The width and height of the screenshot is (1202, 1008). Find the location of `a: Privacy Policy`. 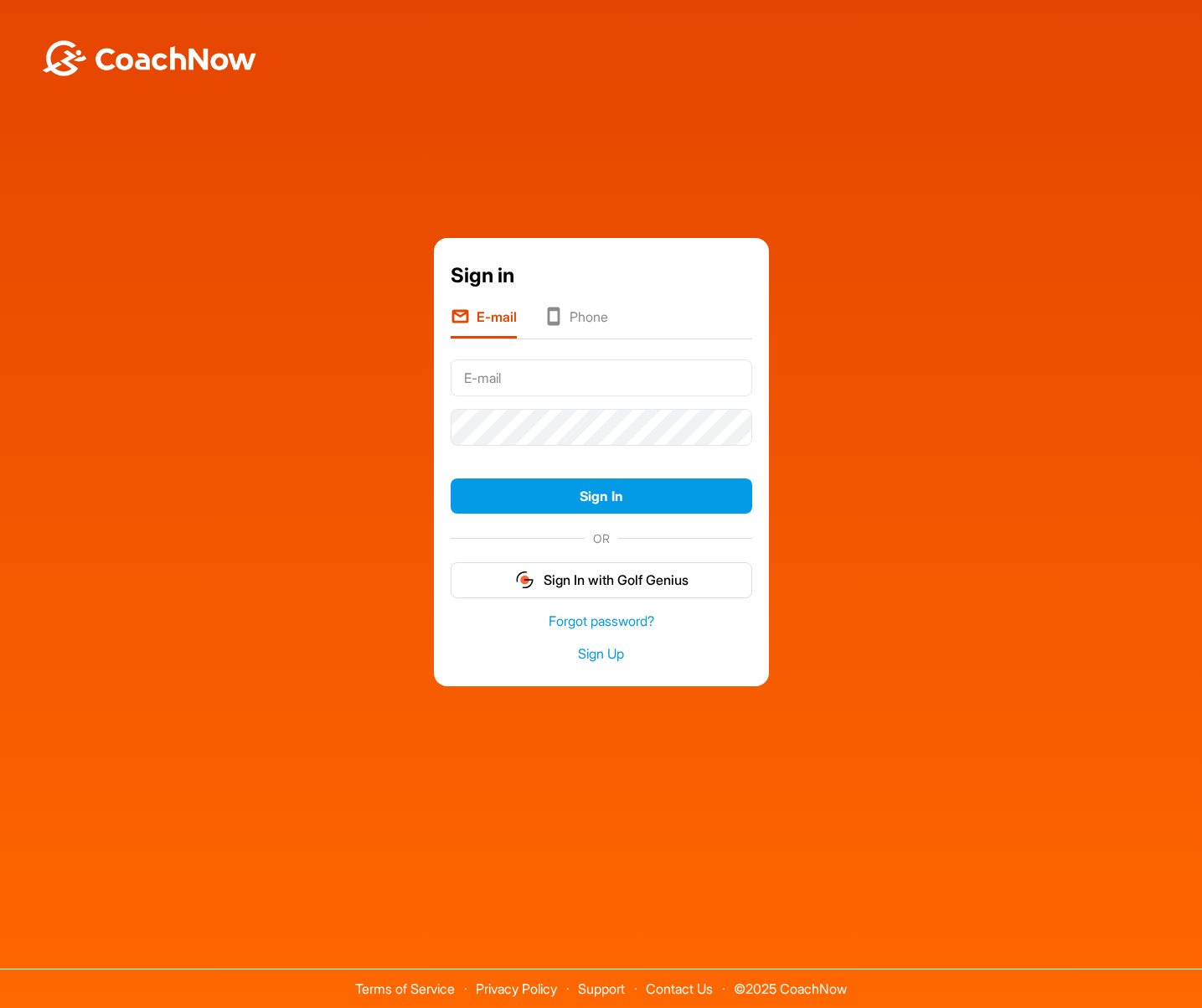

a: Privacy Policy is located at coordinates (516, 988).